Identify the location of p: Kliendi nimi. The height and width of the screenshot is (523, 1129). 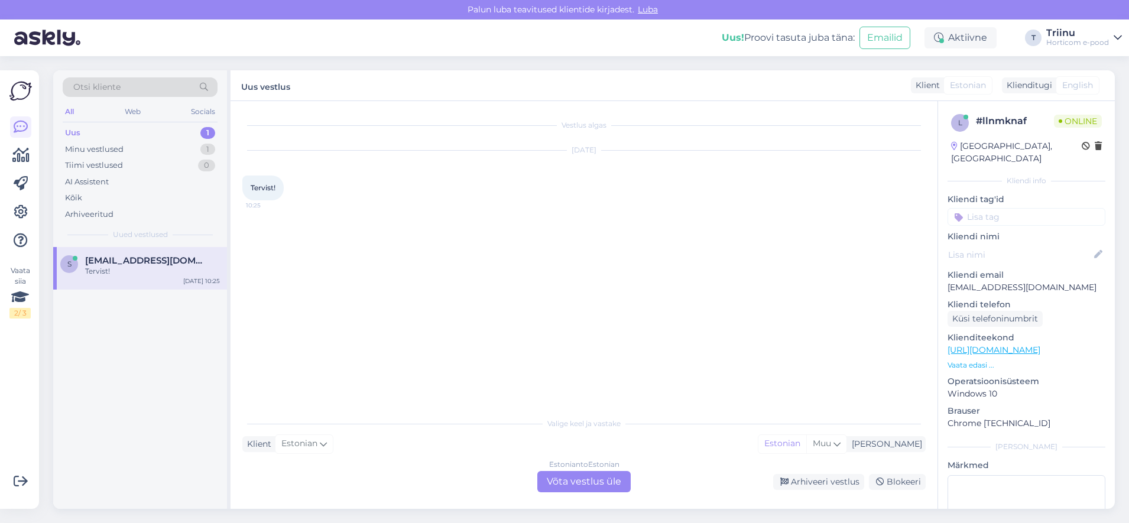
(1026, 236).